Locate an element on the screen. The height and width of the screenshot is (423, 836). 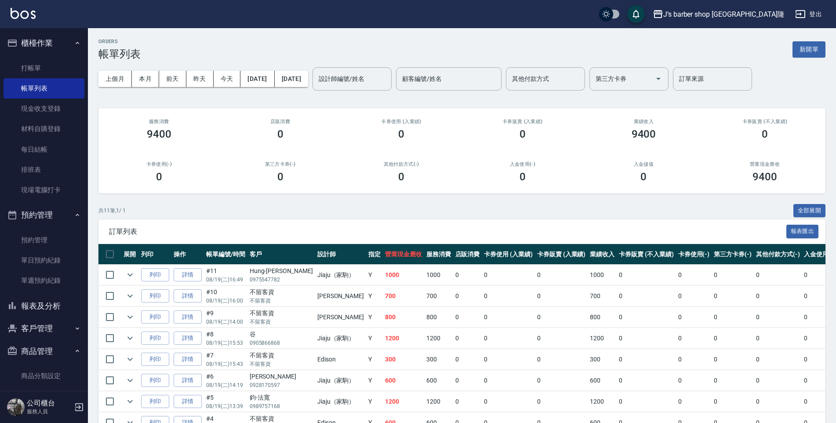
td: Y is located at coordinates (374, 317).